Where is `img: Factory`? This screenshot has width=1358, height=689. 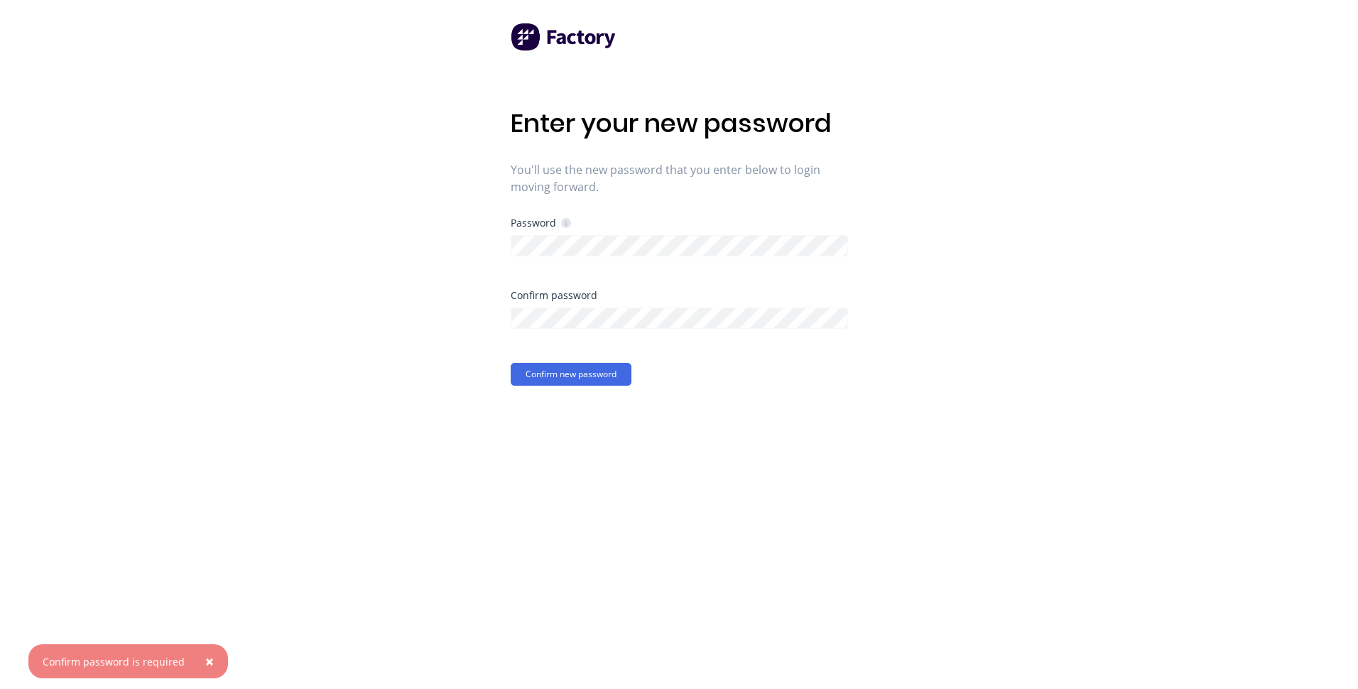
img: Factory is located at coordinates (564, 37).